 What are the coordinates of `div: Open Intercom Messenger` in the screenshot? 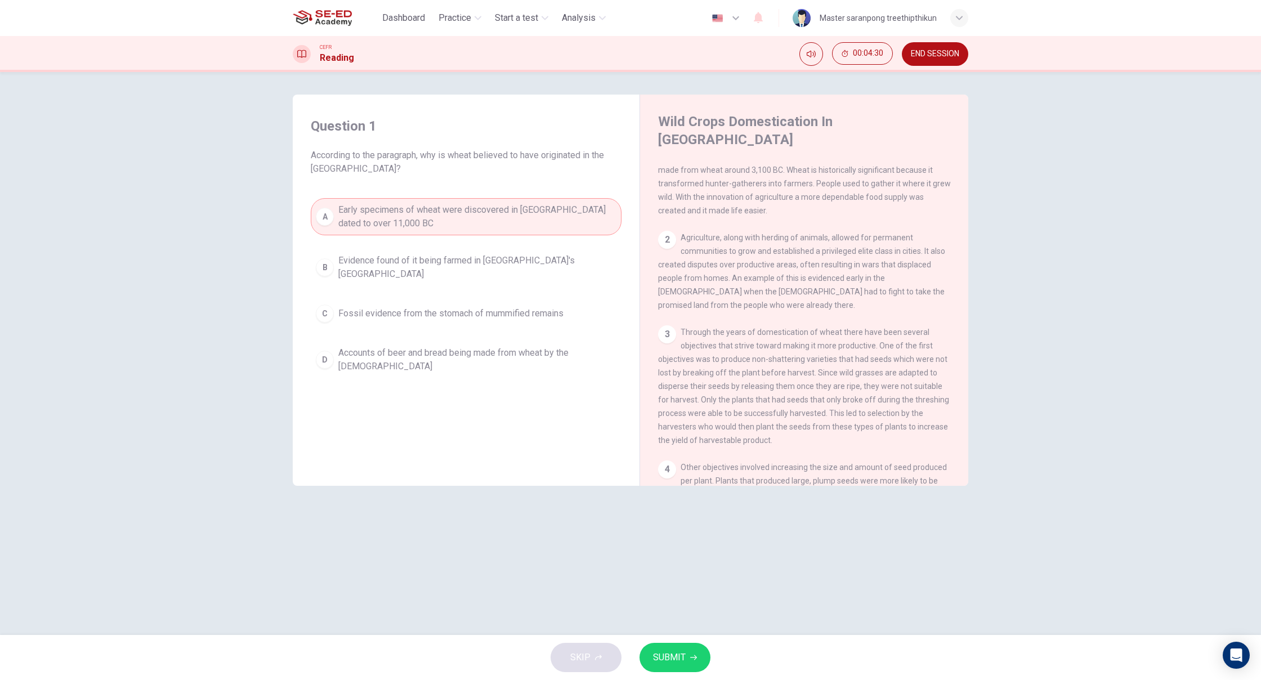 It's located at (1236, 655).